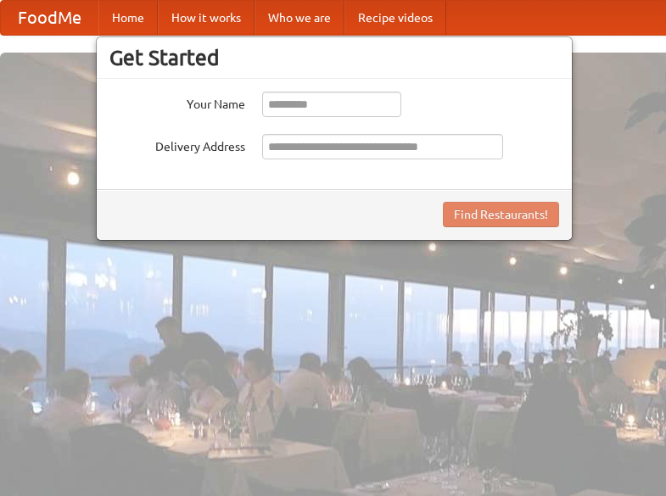 The height and width of the screenshot is (496, 666). Describe the element at coordinates (395, 18) in the screenshot. I see `a: Recipe videos` at that location.